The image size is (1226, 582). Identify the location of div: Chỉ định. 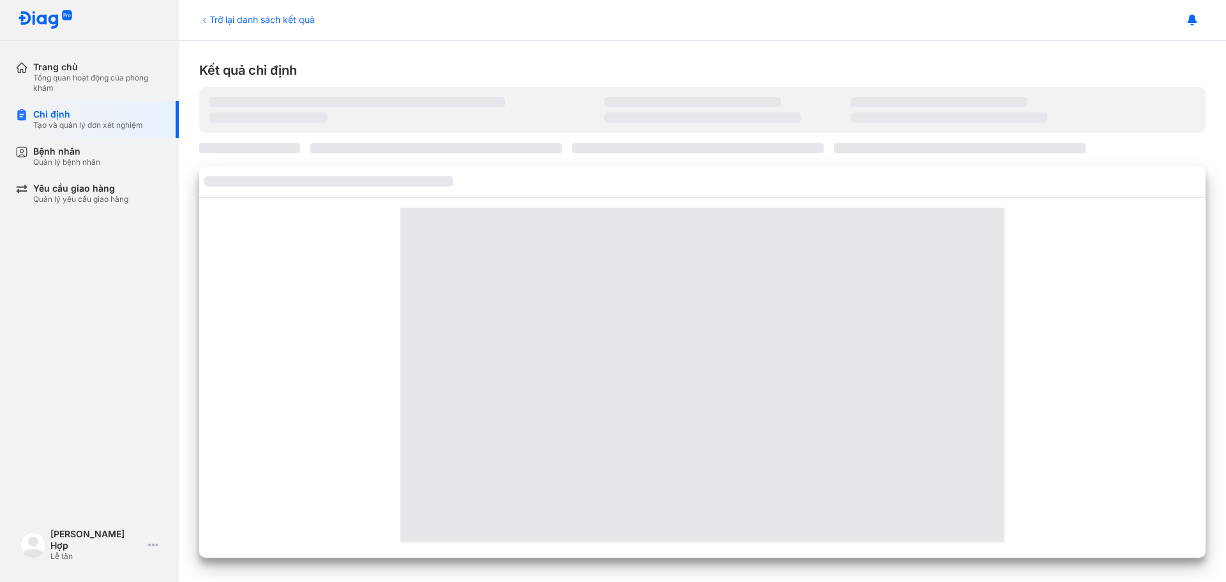
(88, 114).